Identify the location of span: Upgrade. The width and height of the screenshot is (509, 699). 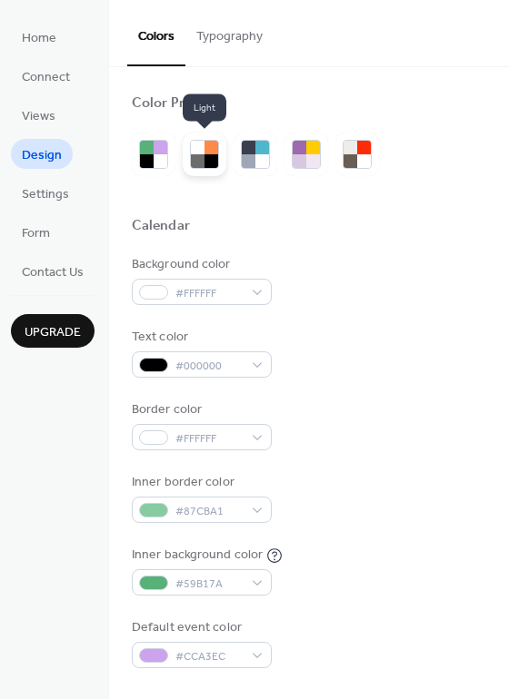
(53, 332).